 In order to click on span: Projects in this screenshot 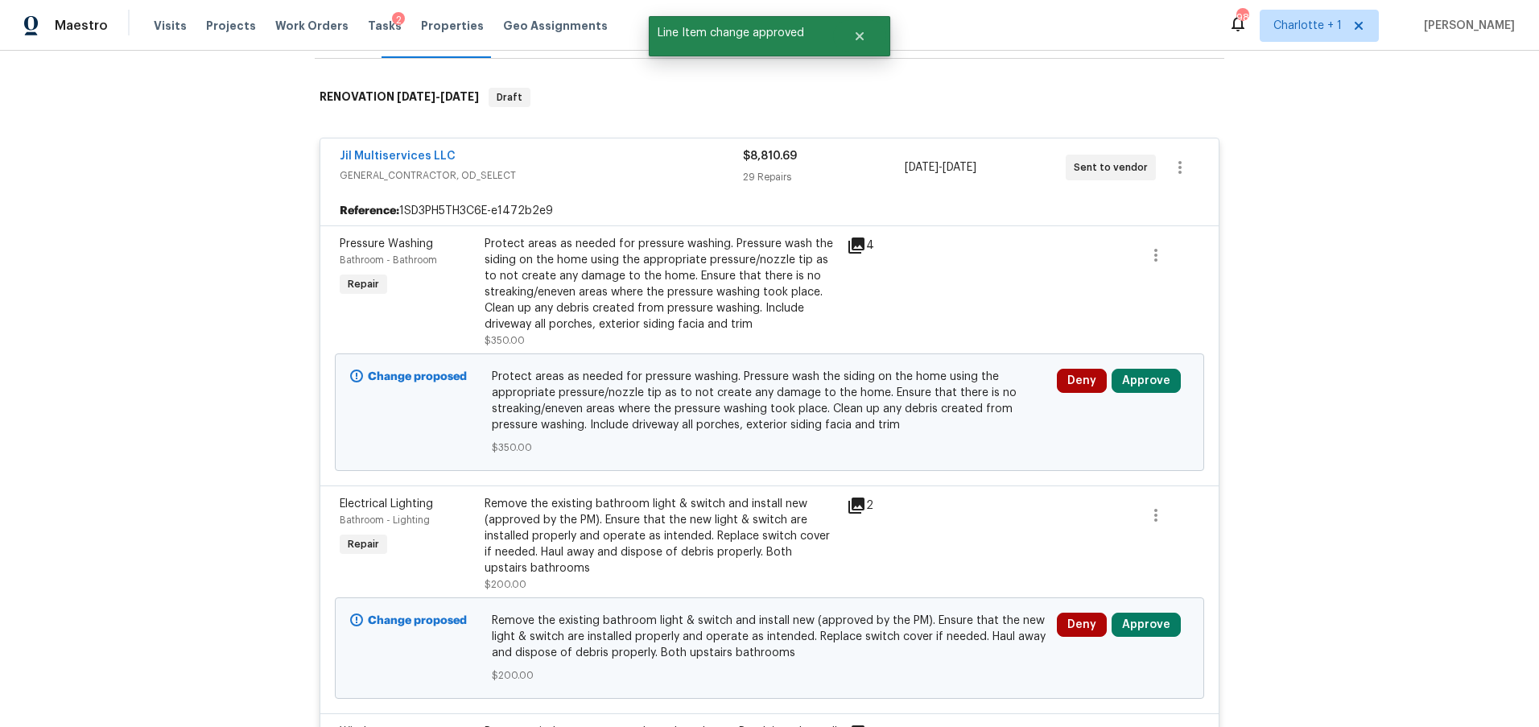, I will do `click(231, 26)`.